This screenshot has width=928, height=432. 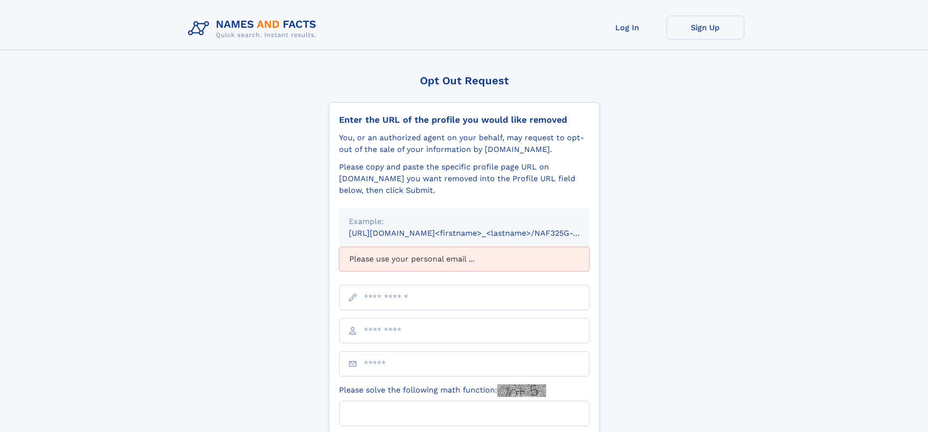 What do you see at coordinates (254, 29) in the screenshot?
I see `img: Logo Names and Facts` at bounding box center [254, 29].